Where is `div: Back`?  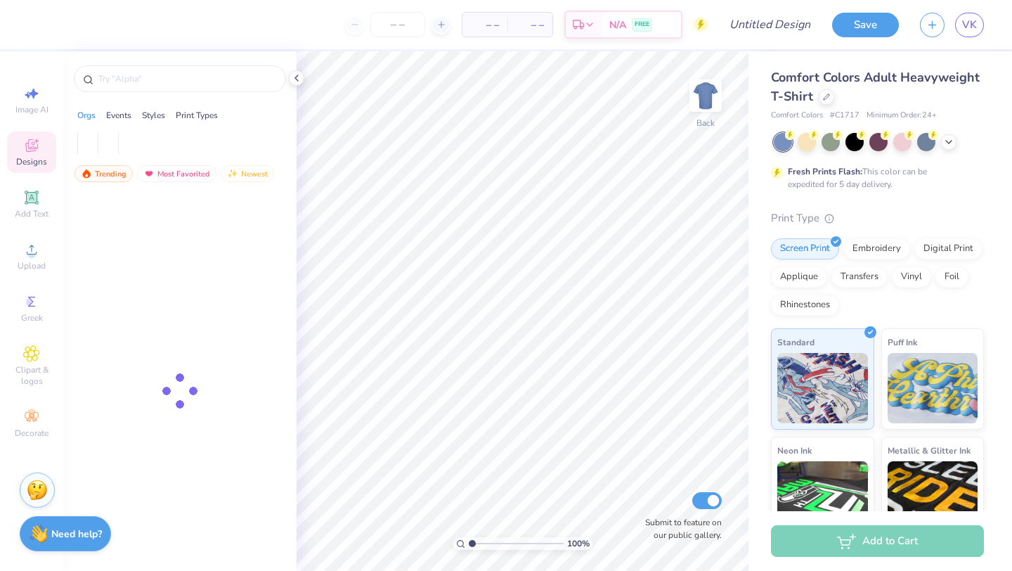 div: Back is located at coordinates (706, 123).